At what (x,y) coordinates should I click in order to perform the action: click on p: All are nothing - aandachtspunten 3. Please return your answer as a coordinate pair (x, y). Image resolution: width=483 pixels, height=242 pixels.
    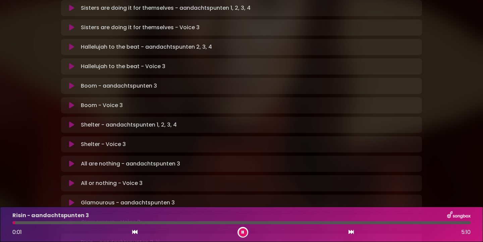
    Looking at the image, I should click on (131, 164).